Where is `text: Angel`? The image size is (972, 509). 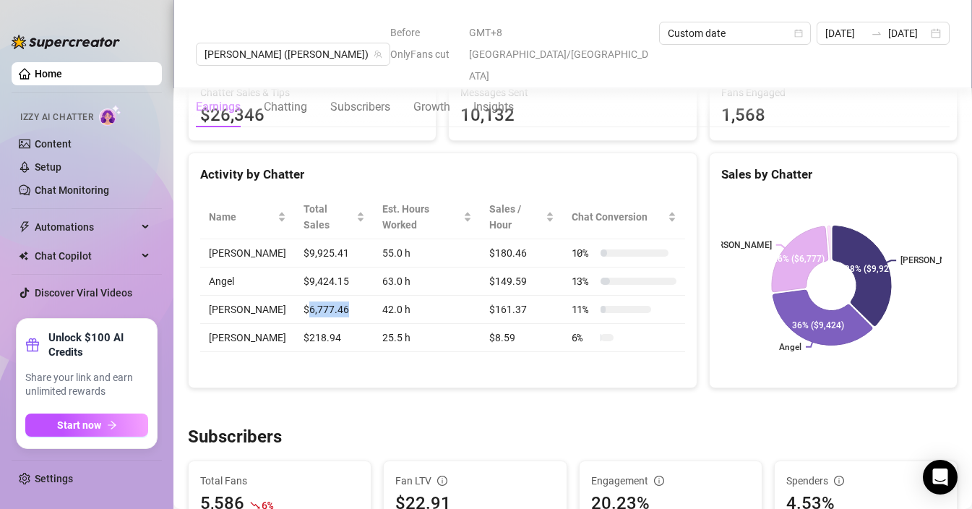 text: Angel is located at coordinates (790, 347).